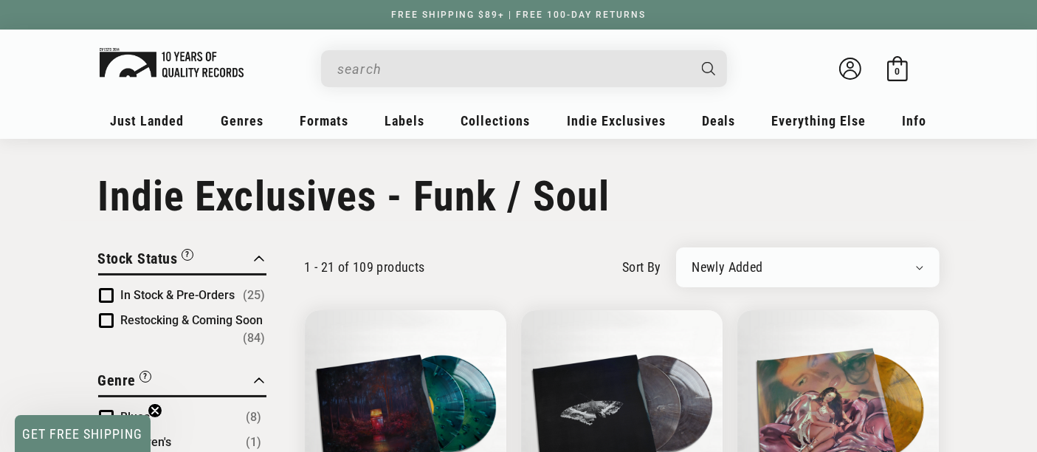  I want to click on span: Stock Status, so click(138, 258).